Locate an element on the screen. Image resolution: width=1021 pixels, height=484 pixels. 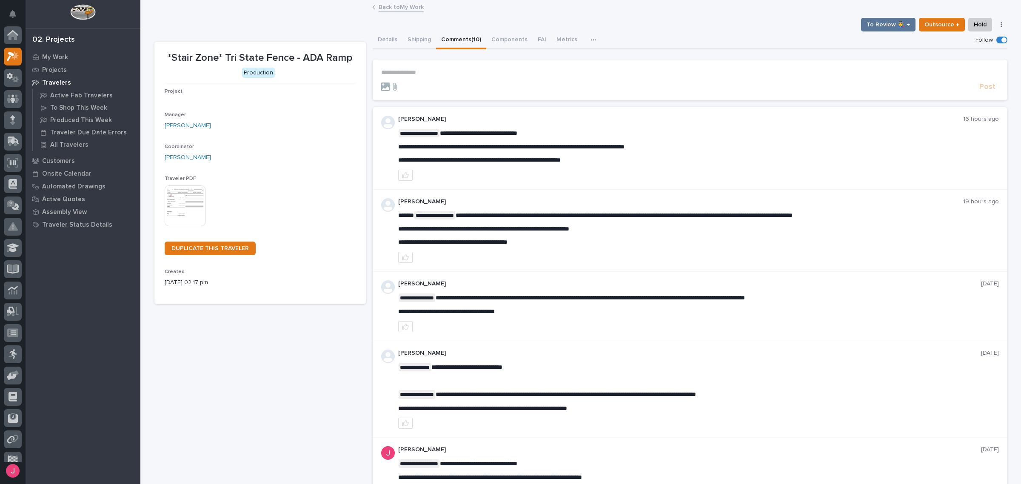
button: Outsource ↑ is located at coordinates (942, 25).